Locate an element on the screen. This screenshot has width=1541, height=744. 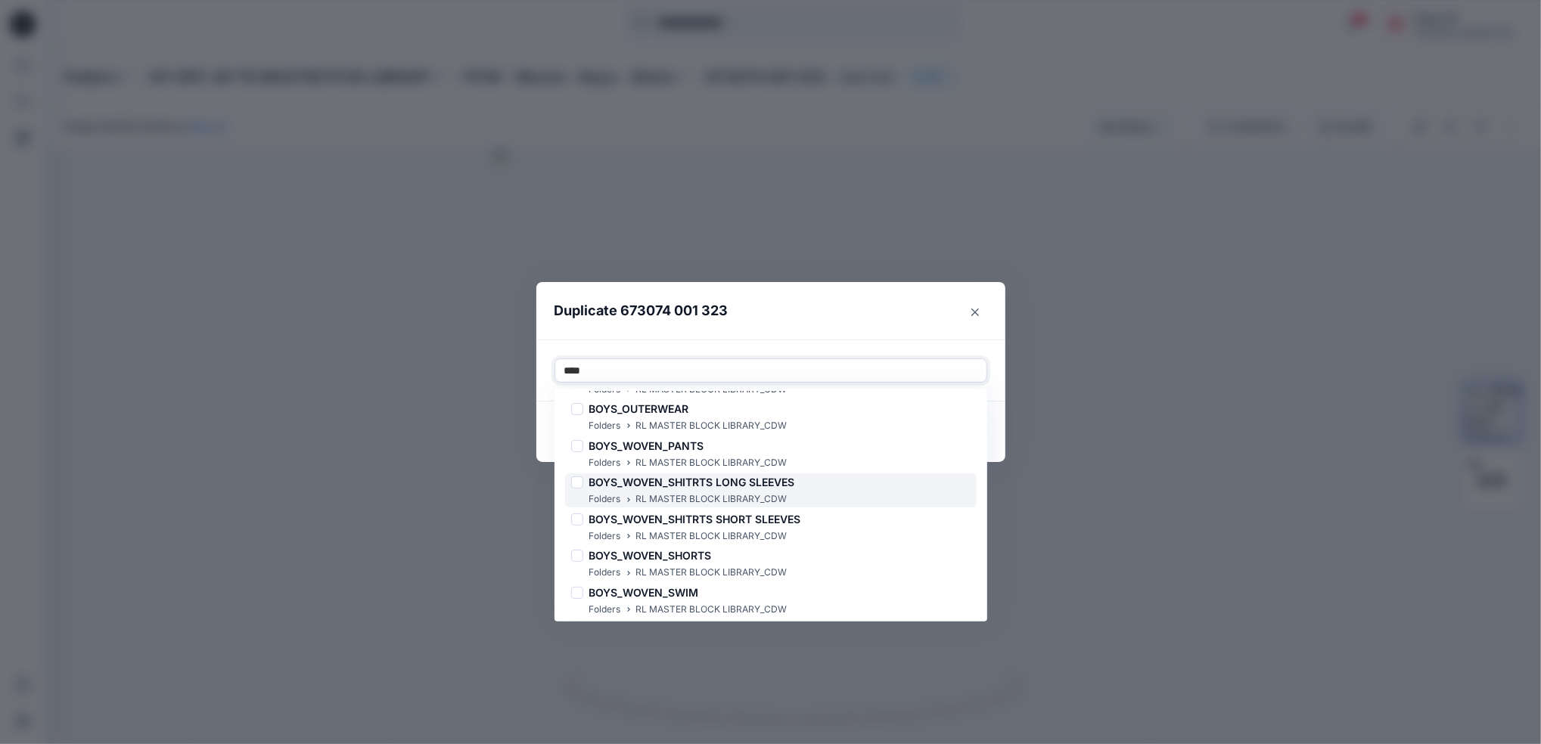
span: BOYS_WOVEN_SHITRTS SHORT SLEEVES is located at coordinates (695, 519).